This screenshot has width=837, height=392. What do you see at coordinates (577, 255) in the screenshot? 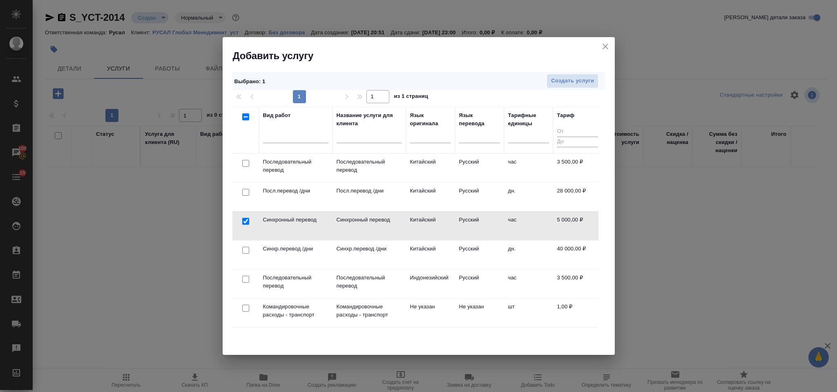
I see `td: 40 000,00 ₽` at bounding box center [577, 255].